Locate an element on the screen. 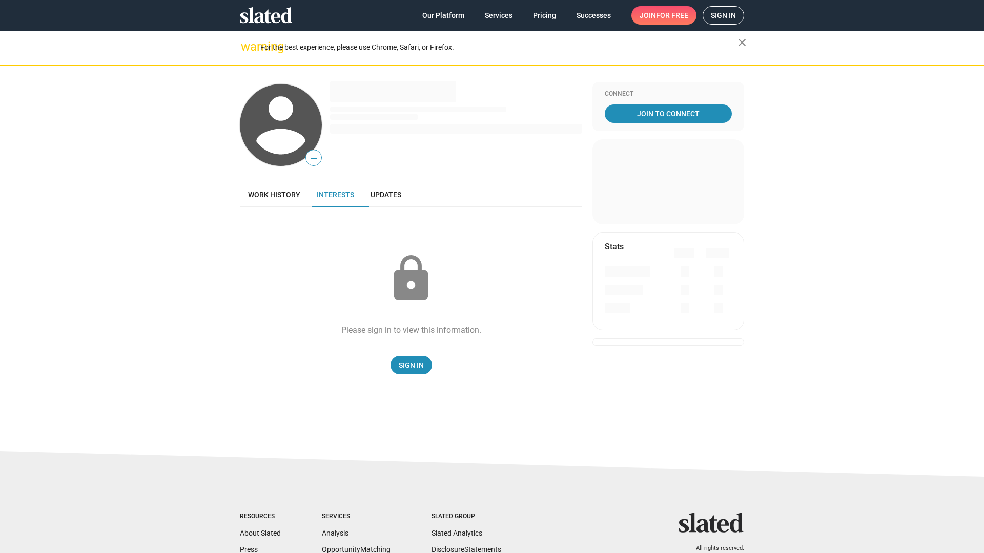  div: Resources is located at coordinates (260, 517).